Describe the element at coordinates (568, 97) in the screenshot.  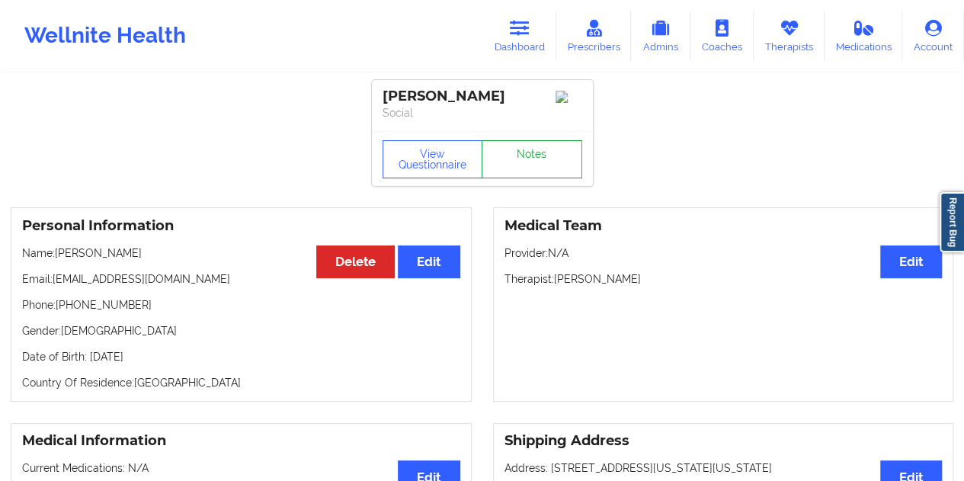
I see `img: Image%2Fplaceholer-image.png` at that location.